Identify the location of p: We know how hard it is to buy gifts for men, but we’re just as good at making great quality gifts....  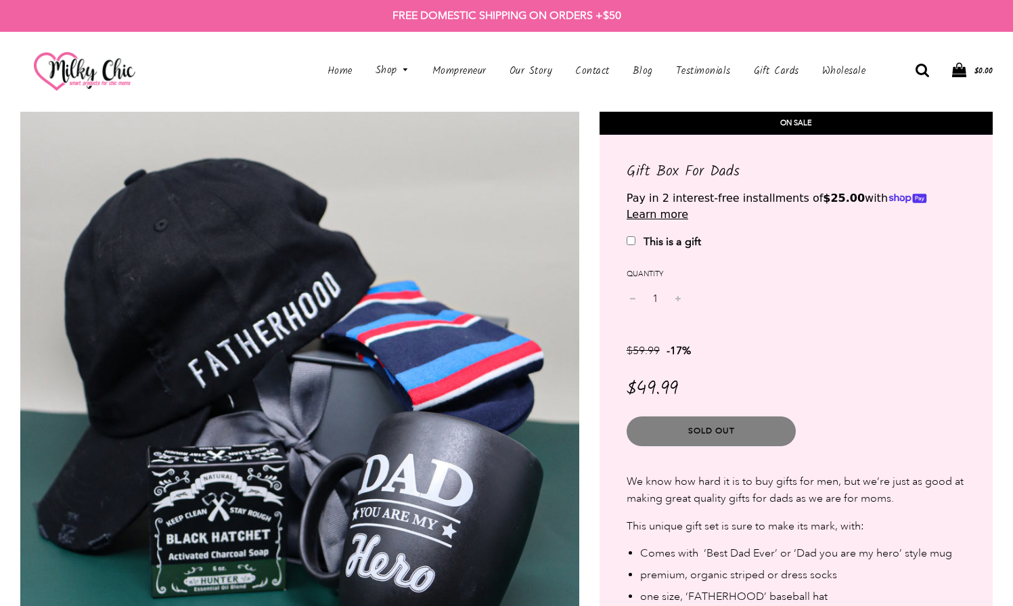
(796, 490).